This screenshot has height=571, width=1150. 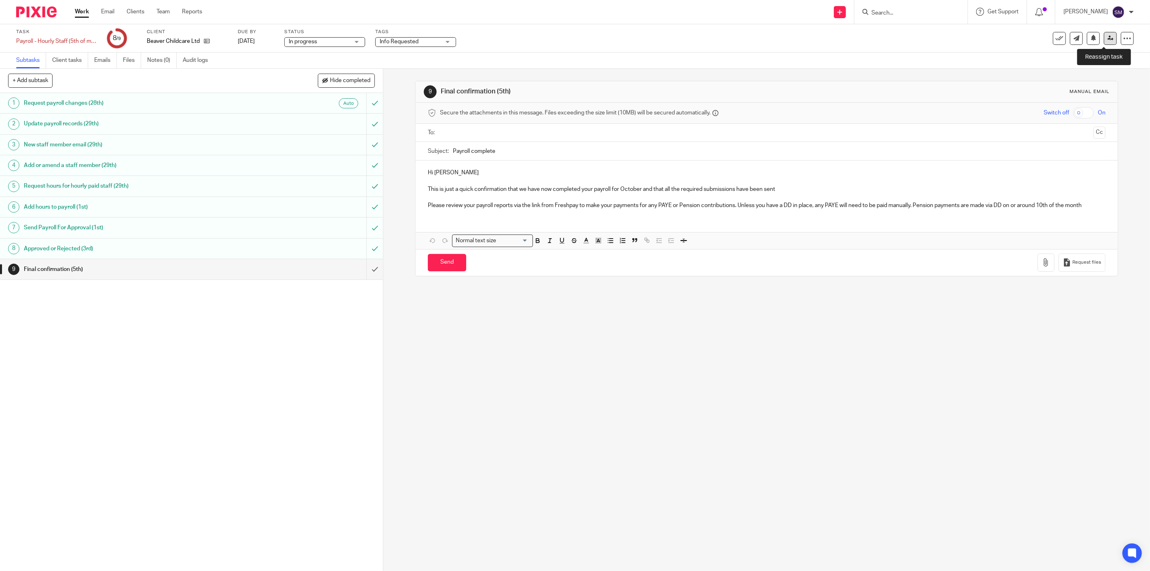 I want to click on div: 7, so click(x=14, y=228).